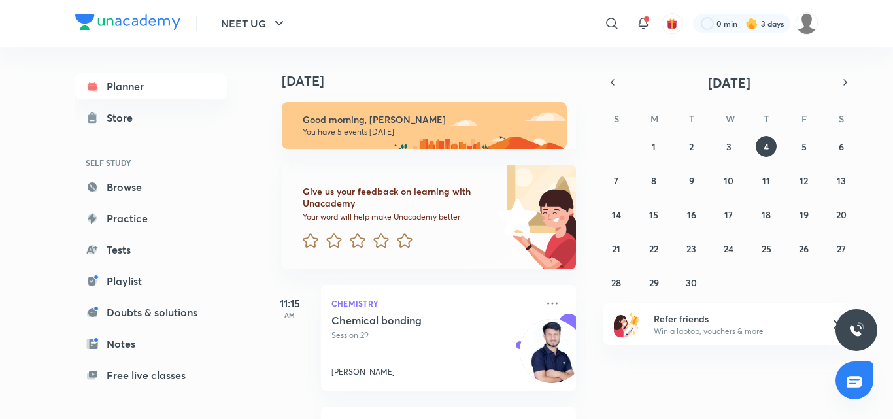 Image resolution: width=893 pixels, height=419 pixels. Describe the element at coordinates (617, 118) in the screenshot. I see `abbr: Sunday` at that location.